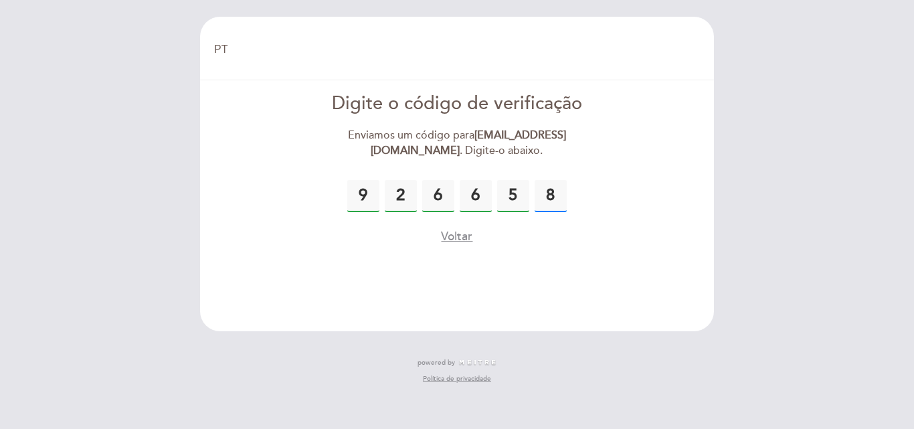 Image resolution: width=914 pixels, height=429 pixels. What do you see at coordinates (456, 236) in the screenshot?
I see `button: Voltar` at bounding box center [456, 236].